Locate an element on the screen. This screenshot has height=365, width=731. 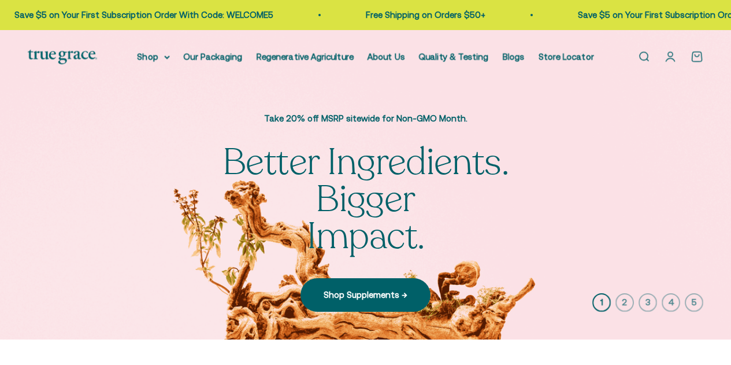
a: About Us is located at coordinates (386, 56).